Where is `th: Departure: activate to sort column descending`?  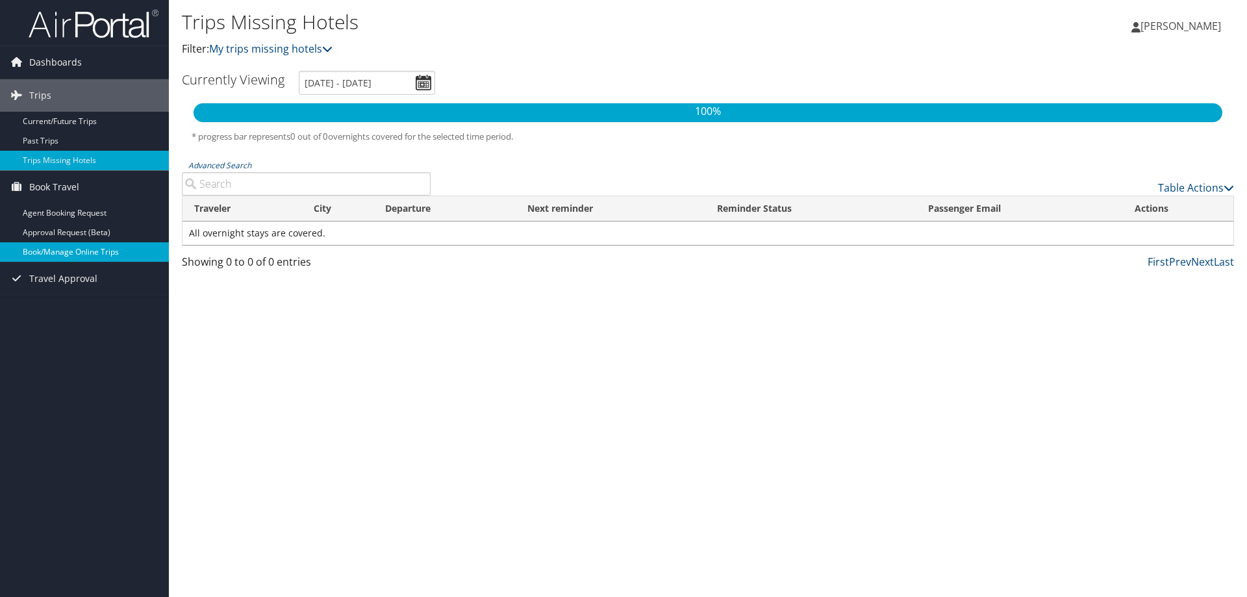 th: Departure: activate to sort column descending is located at coordinates (444, 208).